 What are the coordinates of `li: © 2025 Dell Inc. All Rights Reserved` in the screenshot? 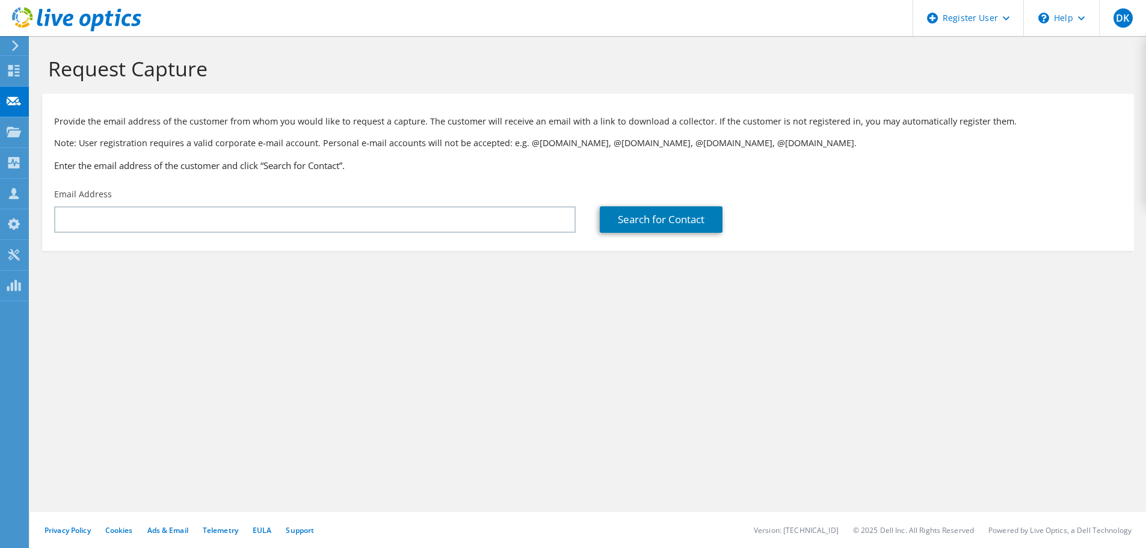 It's located at (913, 530).